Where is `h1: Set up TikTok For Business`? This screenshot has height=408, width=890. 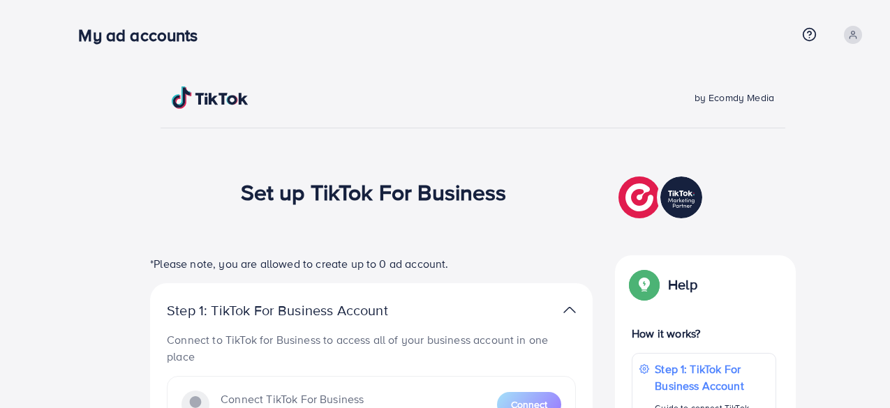 h1: Set up TikTok For Business is located at coordinates (374, 192).